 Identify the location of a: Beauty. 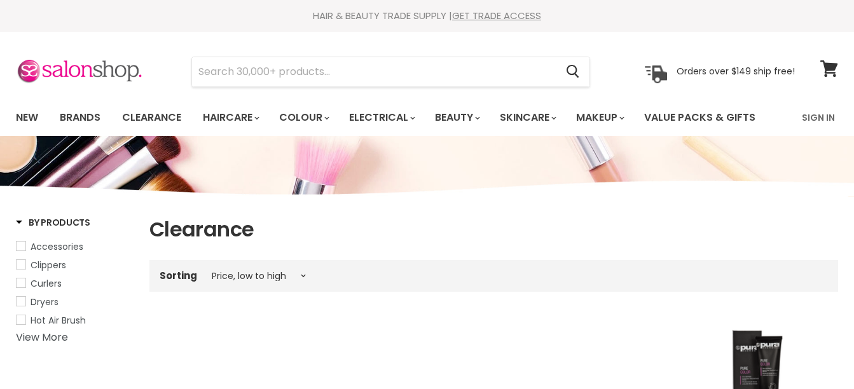
(457, 118).